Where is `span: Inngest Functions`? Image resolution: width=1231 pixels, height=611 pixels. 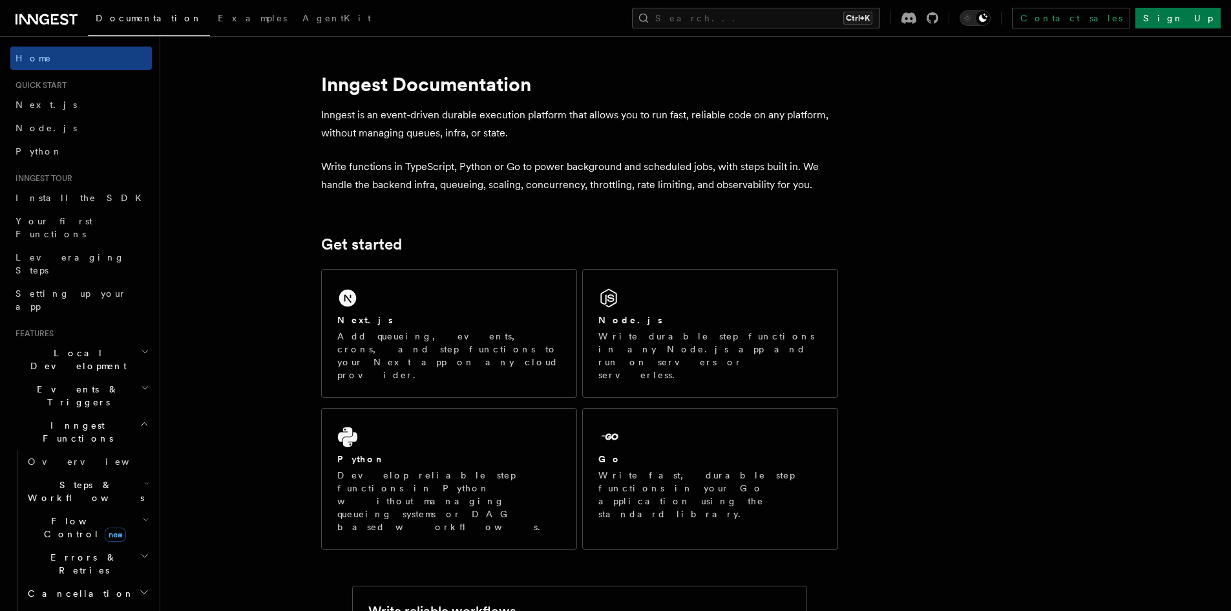
span: Inngest Functions is located at coordinates (75, 432).